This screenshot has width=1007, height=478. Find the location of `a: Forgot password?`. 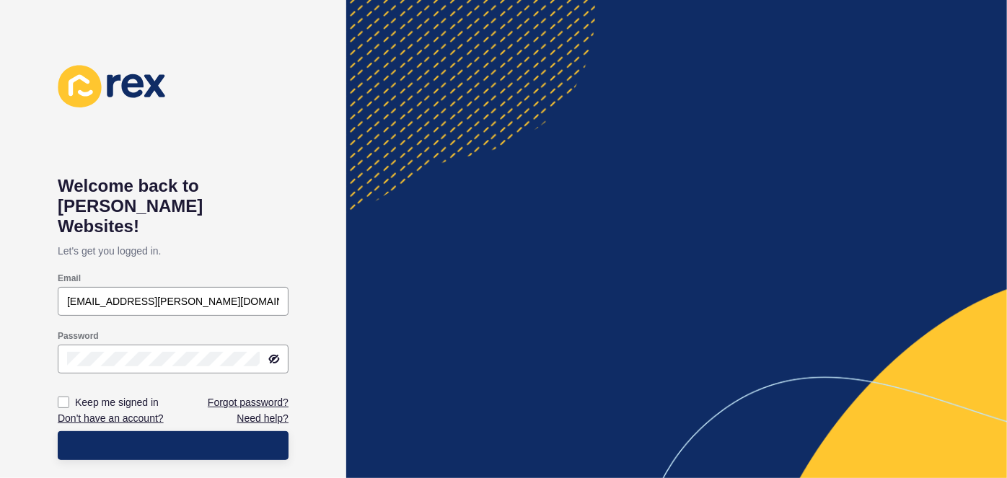

a: Forgot password? is located at coordinates (248, 402).